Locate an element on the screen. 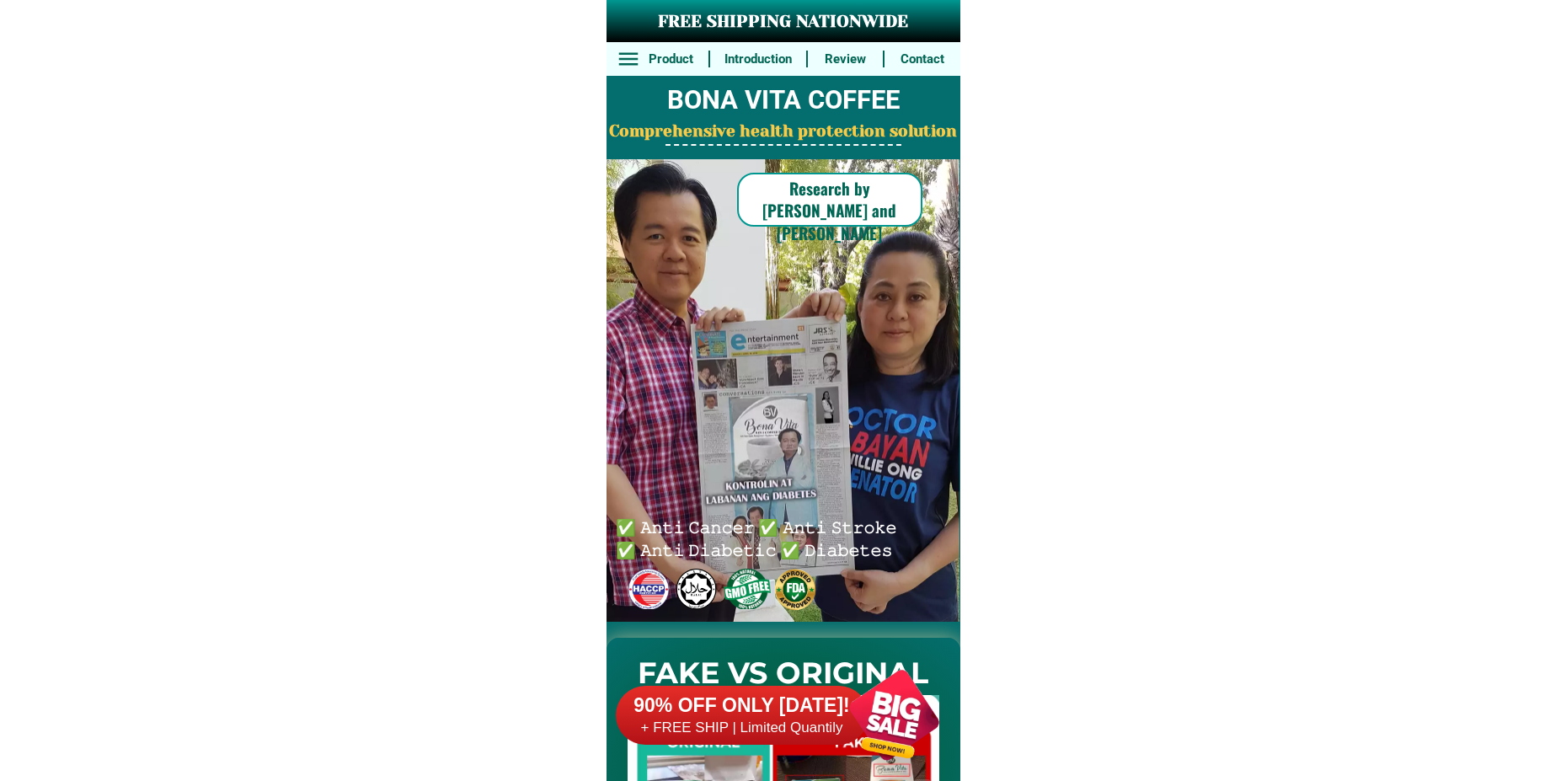  h2: FAKE VS ORIGINAL is located at coordinates (784, 673).